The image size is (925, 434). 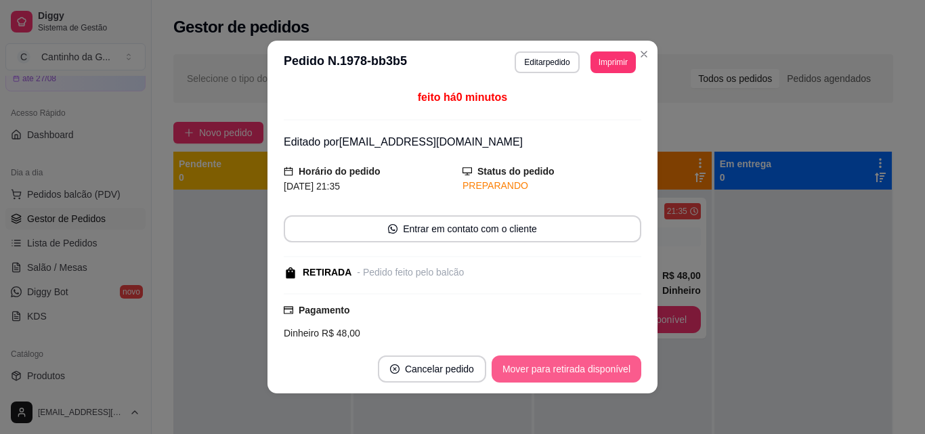 I want to click on button: Imprimir, so click(x=613, y=62).